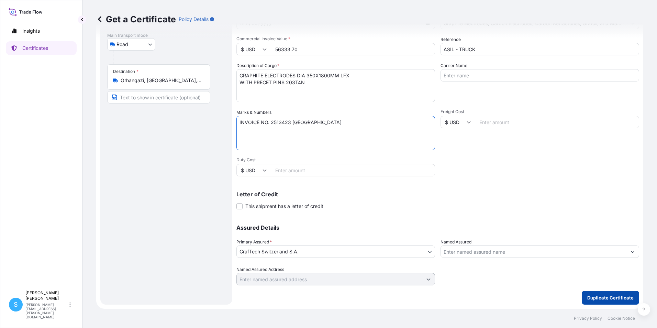 Image resolution: width=657 pixels, height=328 pixels. What do you see at coordinates (136, 19) in the screenshot?
I see `p: Get a Certificate` at bounding box center [136, 19].